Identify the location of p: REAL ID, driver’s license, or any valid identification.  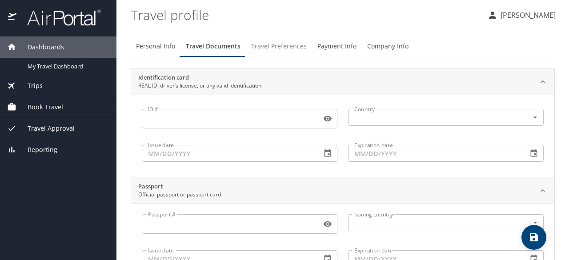
(200, 86).